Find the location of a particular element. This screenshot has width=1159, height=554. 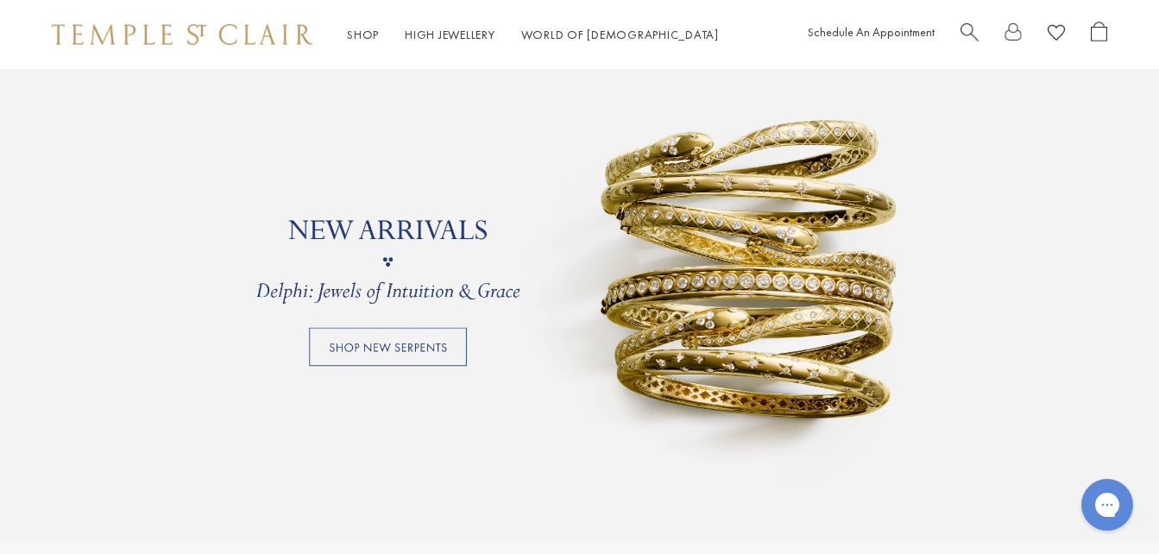

a: High JewelleryHigh Jewellery is located at coordinates (450, 35).